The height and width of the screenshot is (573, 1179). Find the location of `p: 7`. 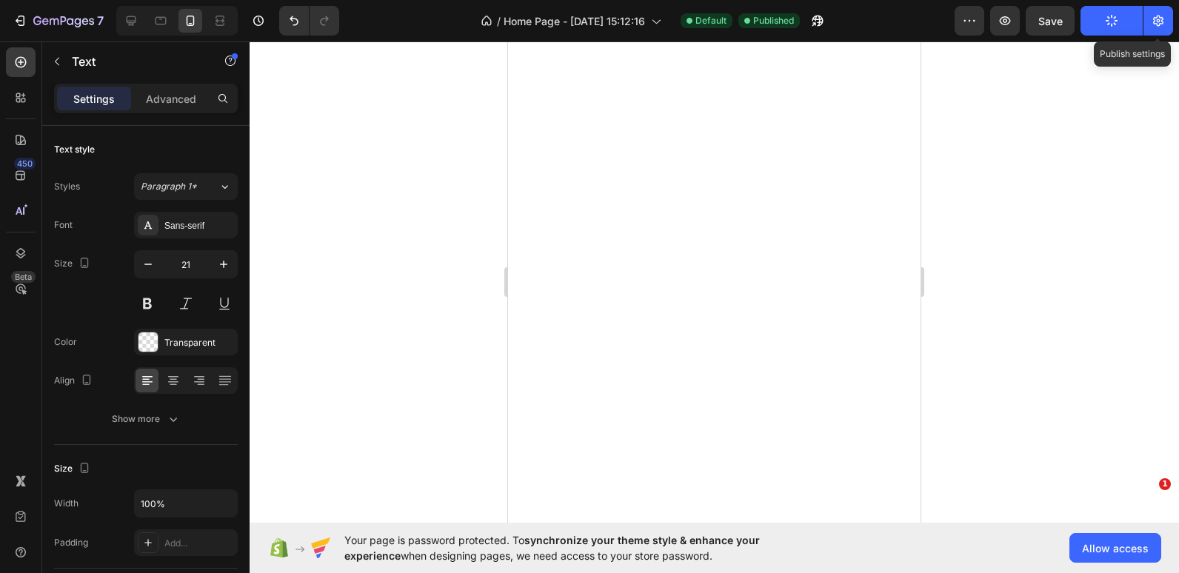

p: 7 is located at coordinates (100, 21).